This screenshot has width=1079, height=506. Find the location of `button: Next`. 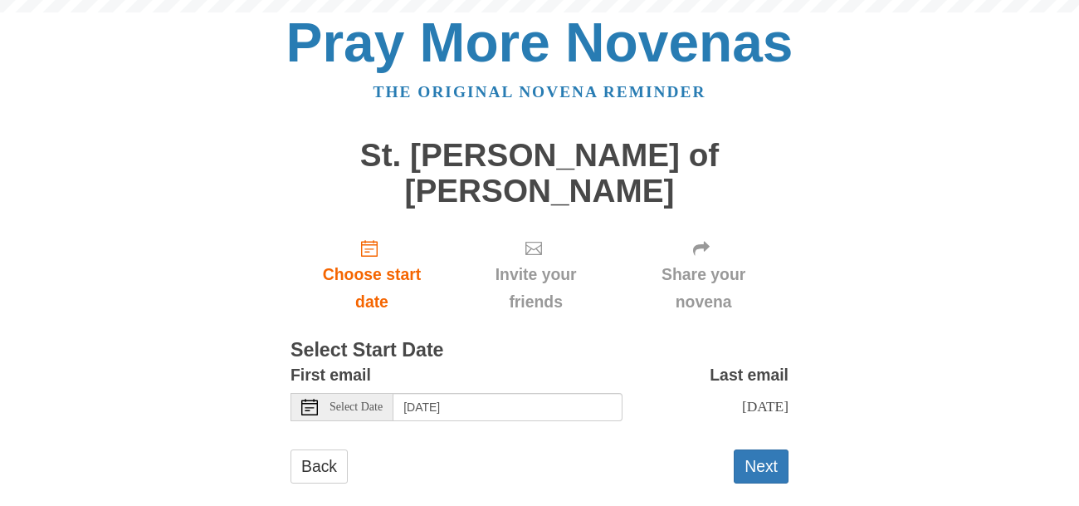

button: Next is located at coordinates (761, 466).